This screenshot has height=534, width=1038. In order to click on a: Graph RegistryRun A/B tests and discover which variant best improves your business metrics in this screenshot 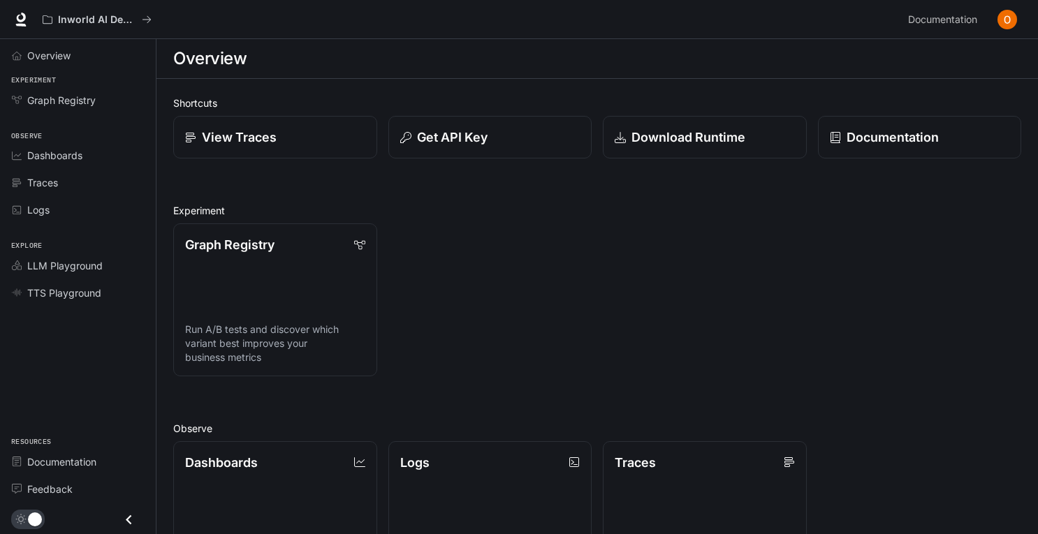, I will do `click(275, 300)`.